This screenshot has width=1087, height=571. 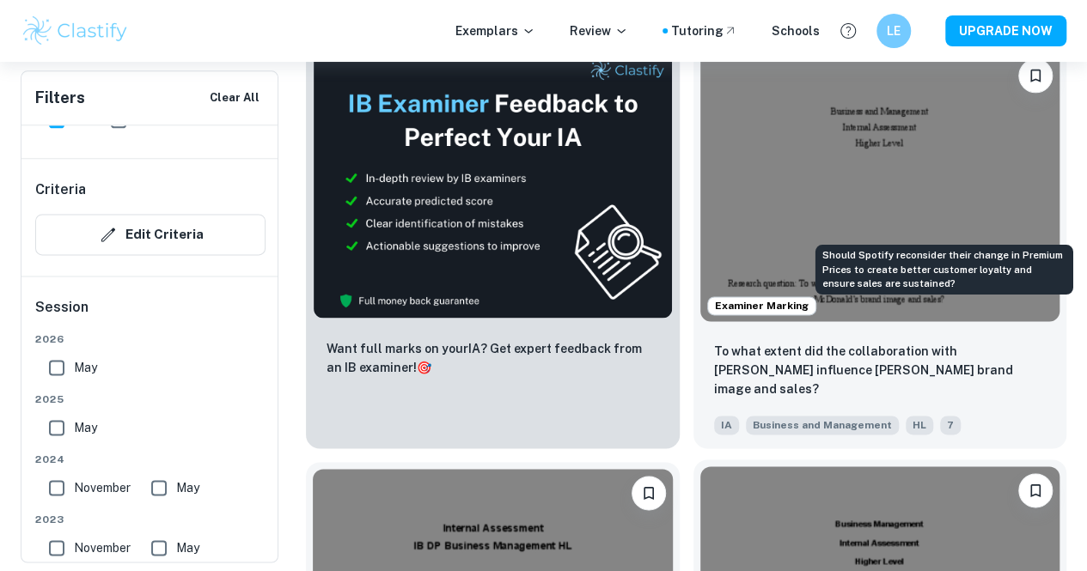 What do you see at coordinates (822, 425) in the screenshot?
I see `span: Business and Management` at bounding box center [822, 425].